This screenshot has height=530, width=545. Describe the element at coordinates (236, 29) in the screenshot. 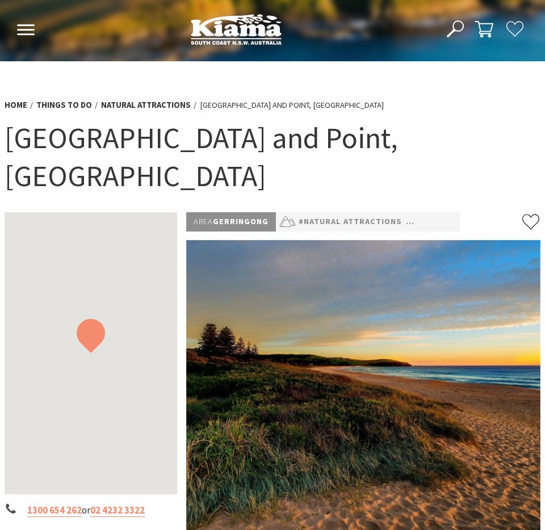

I see `img: Kiama Logo` at that location.